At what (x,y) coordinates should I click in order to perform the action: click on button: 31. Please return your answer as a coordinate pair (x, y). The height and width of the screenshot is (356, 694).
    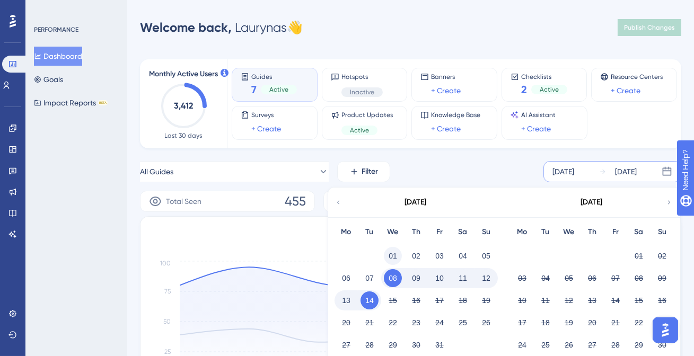
    Looking at the image, I should click on (440, 345).